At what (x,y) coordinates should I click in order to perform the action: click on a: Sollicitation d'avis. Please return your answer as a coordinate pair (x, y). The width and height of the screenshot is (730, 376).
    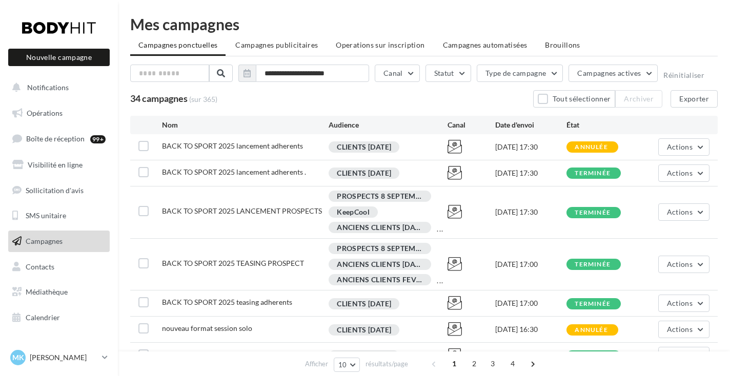
    Looking at the image, I should click on (59, 191).